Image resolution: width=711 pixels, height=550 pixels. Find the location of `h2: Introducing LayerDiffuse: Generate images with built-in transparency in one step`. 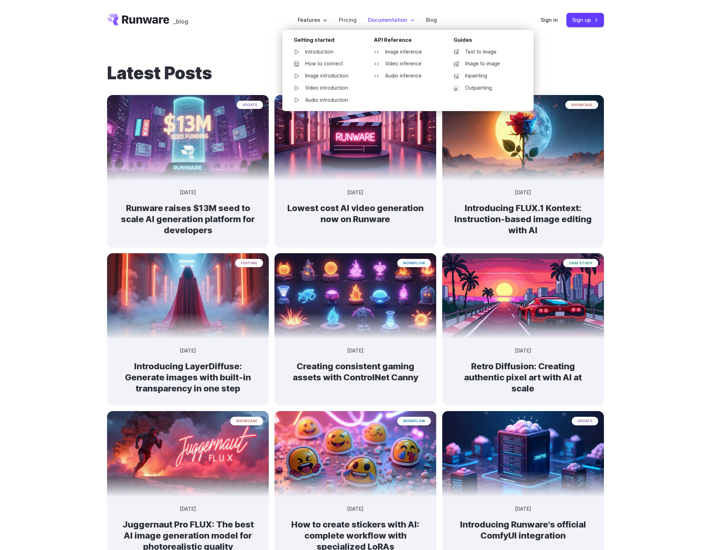

h2: Introducing LayerDiffuse: Generate images with built-in transparency in one step is located at coordinates (188, 377).